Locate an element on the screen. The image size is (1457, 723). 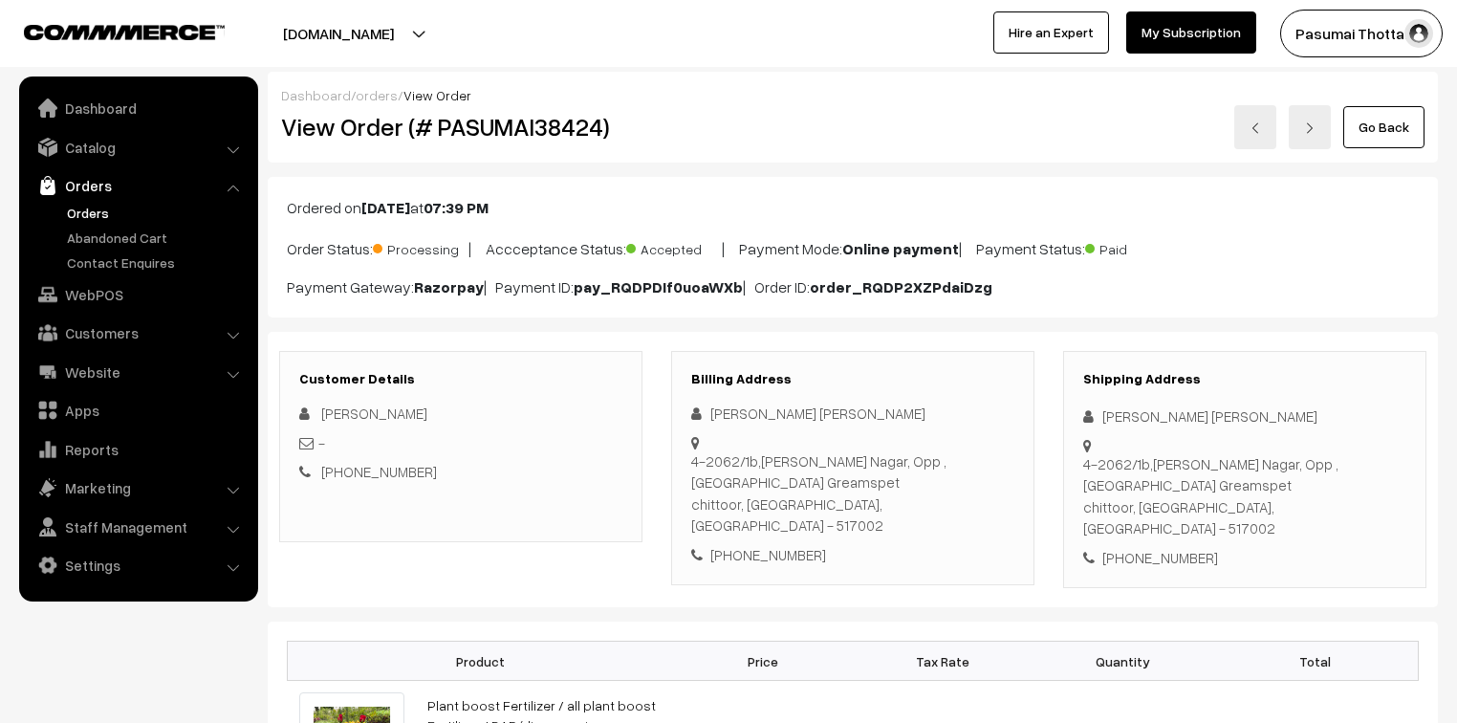
b: Razorpay is located at coordinates (448, 287).